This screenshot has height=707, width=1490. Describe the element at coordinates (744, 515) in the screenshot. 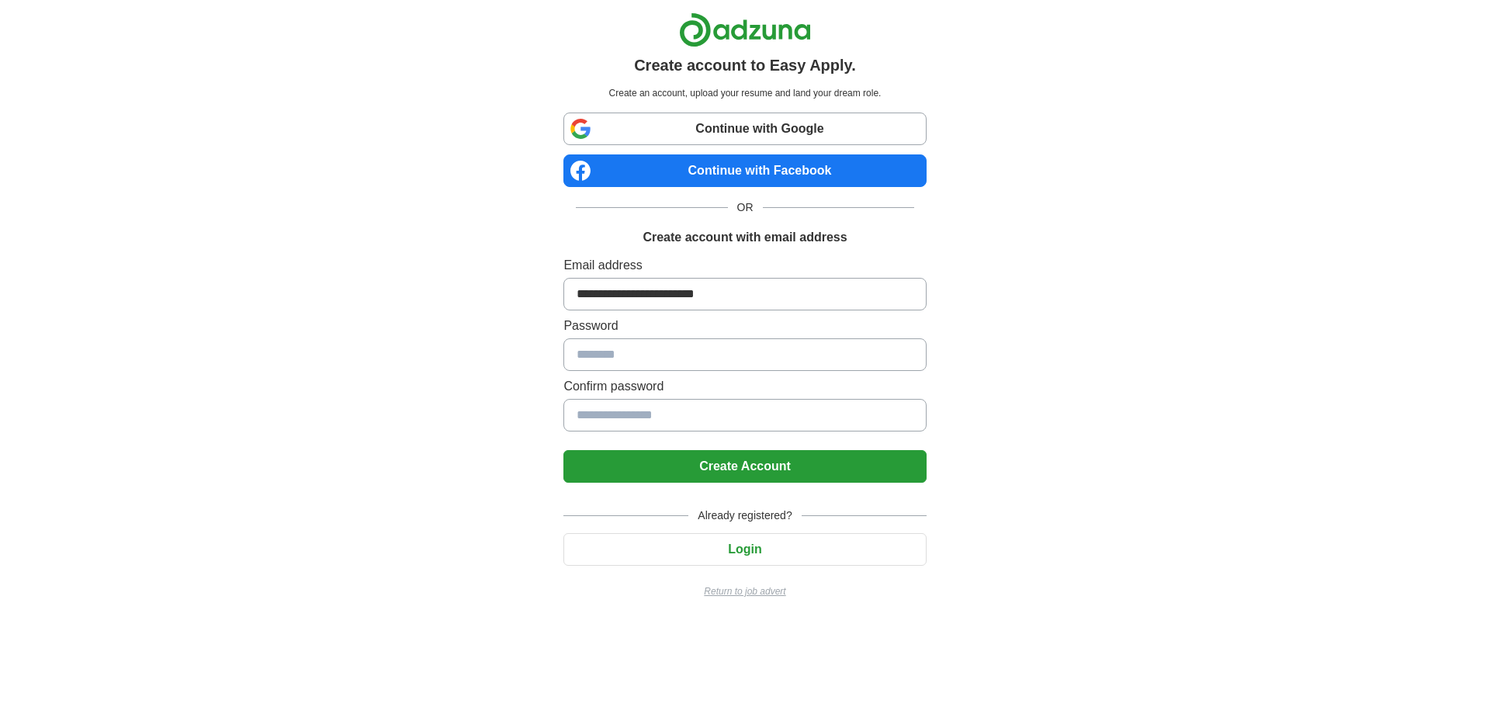

I see `span: Already registered?` at that location.